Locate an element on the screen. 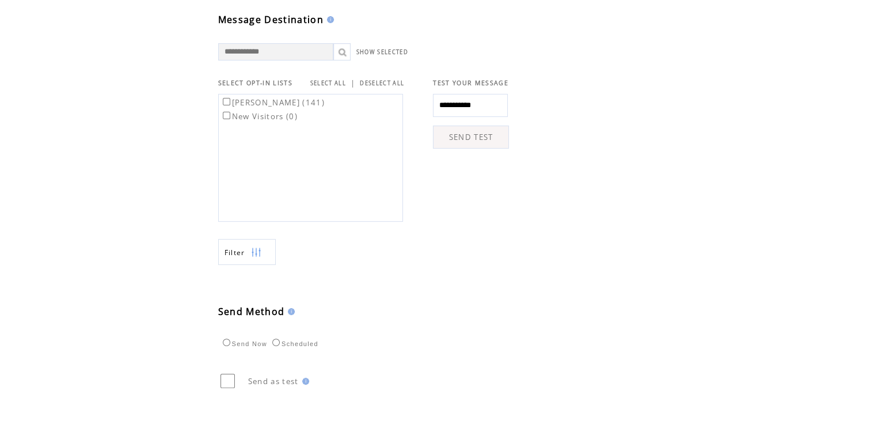  input: New Visitors (0) is located at coordinates (226, 115).